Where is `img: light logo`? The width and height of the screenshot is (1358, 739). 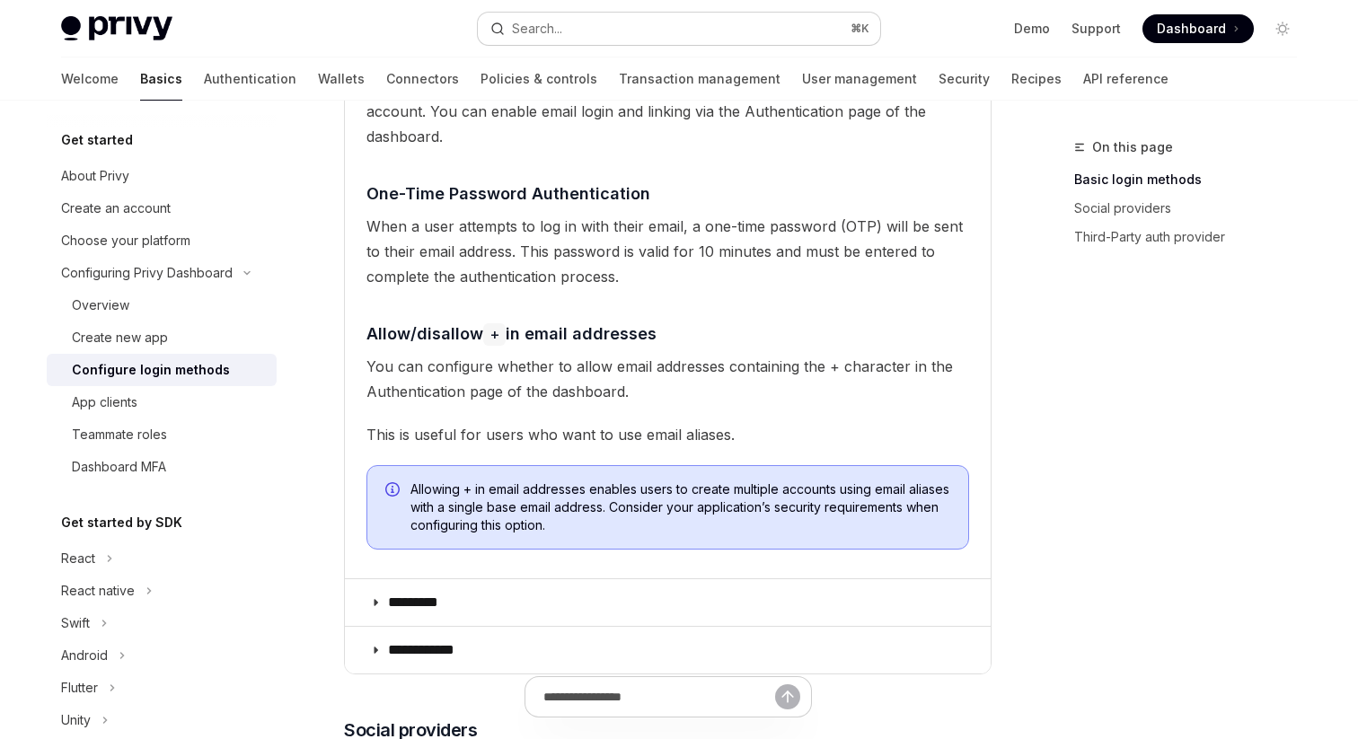
img: light logo is located at coordinates (117, 29).